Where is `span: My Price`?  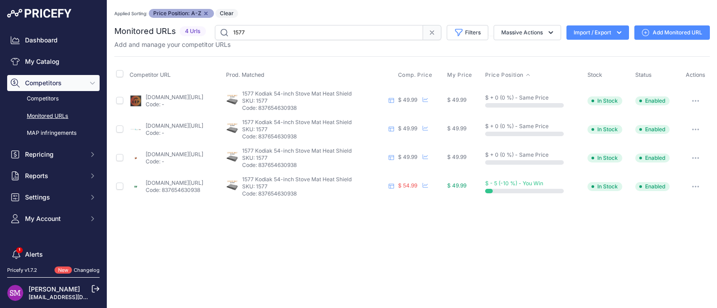
span: My Price is located at coordinates (460, 75).